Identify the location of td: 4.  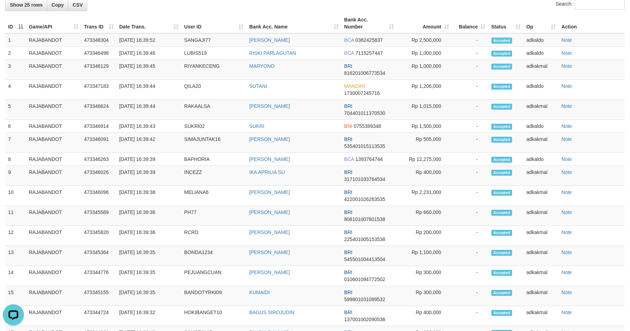
(15, 90).